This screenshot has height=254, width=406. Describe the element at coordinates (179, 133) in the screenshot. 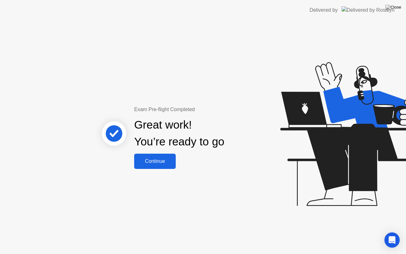

I see `div: Great work! You’re ready to go` at that location.